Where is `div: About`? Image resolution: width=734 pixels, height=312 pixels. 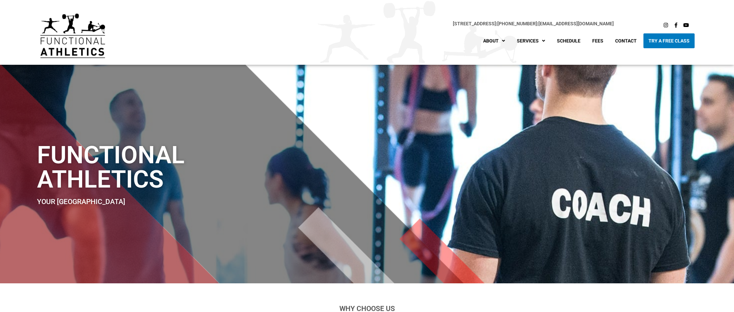 div: About is located at coordinates (494, 41).